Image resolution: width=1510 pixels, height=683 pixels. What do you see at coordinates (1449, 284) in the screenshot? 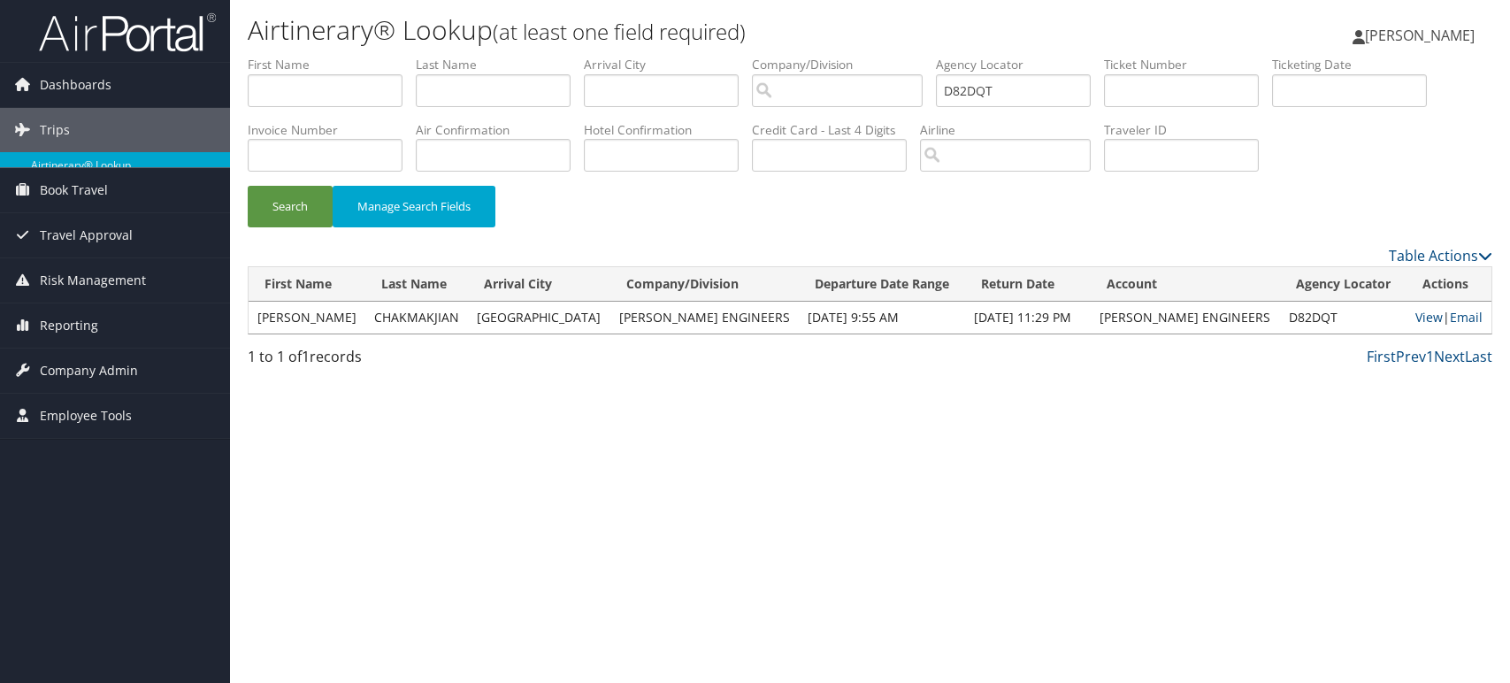
I see `th: Actions` at bounding box center [1449, 284].